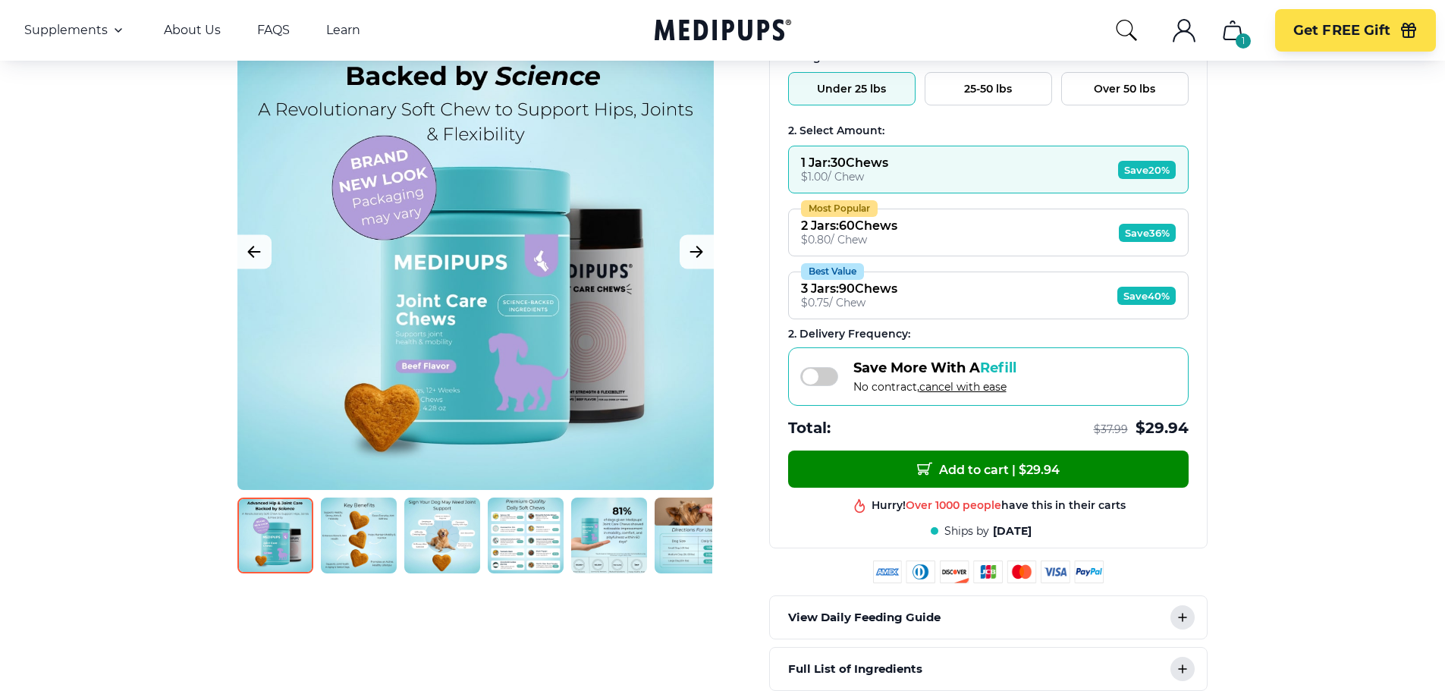  Describe the element at coordinates (1147, 233) in the screenshot. I see `span: Save 36%` at that location.